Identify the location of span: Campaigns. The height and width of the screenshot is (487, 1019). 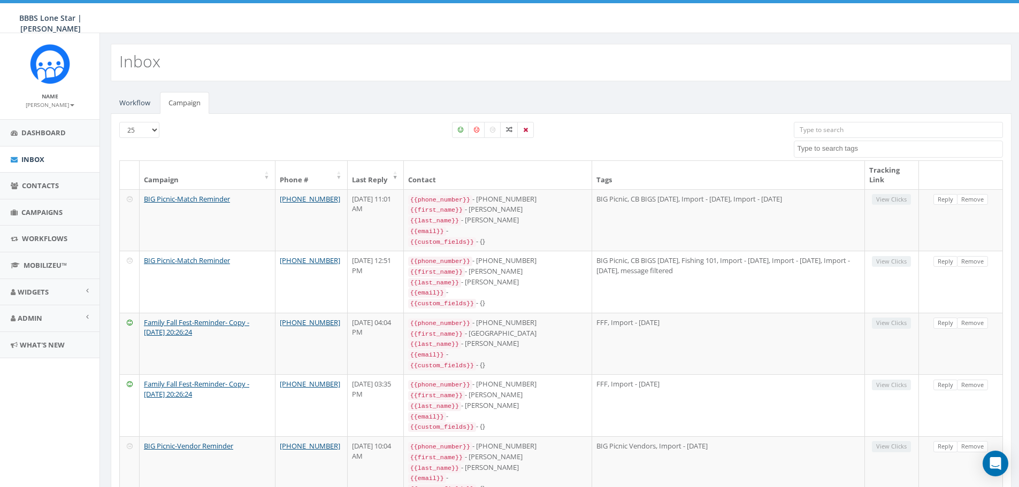
(42, 212).